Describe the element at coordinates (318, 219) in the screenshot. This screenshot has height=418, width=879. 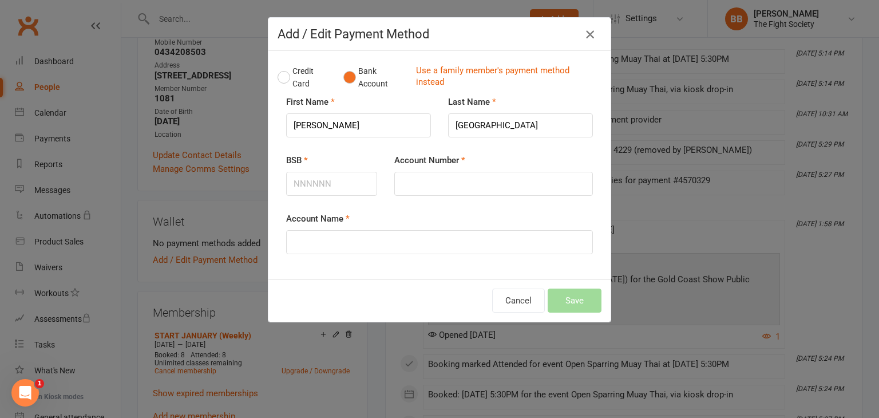
I see `label: Account Name` at that location.